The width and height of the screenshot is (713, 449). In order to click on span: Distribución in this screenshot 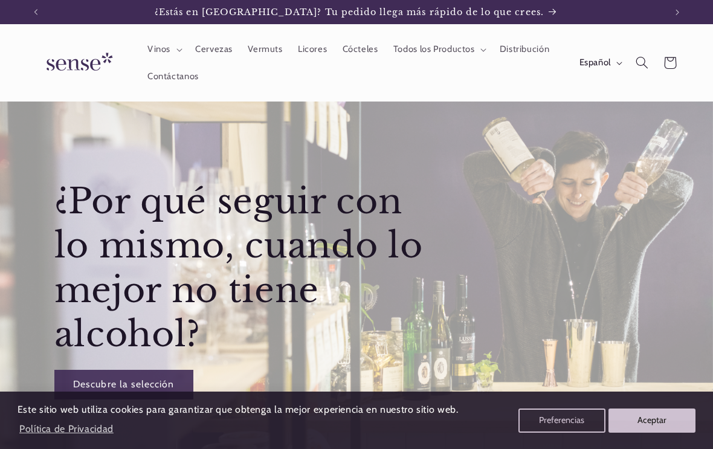, I will do `click(524, 49)`.